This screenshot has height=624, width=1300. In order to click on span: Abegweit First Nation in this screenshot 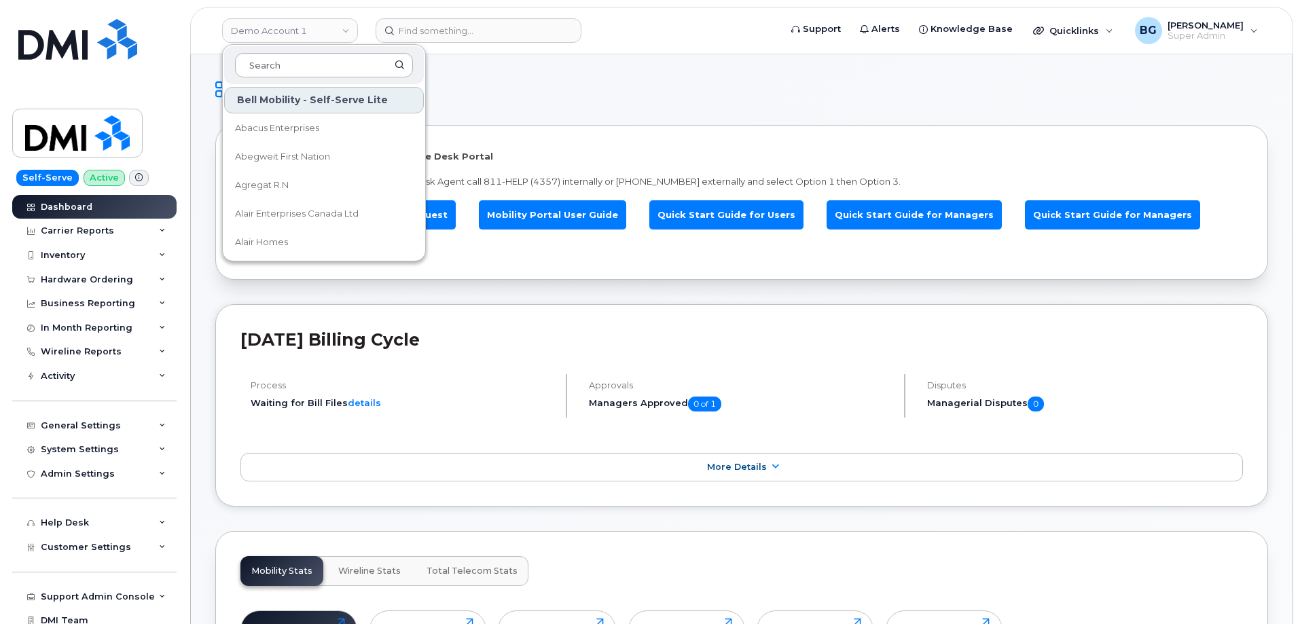, I will do `click(283, 157)`.